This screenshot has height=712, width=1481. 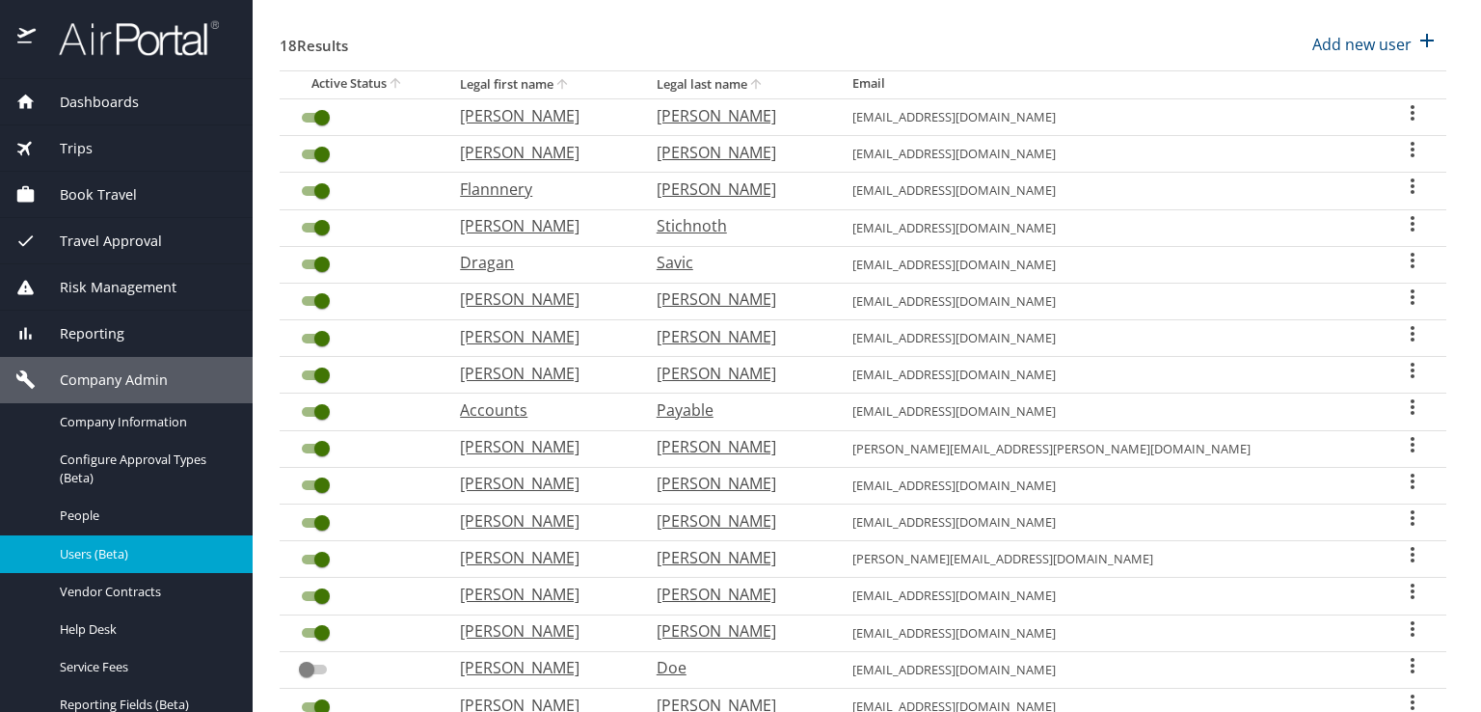 What do you see at coordinates (64, 149) in the screenshot?
I see `span: Trips` at bounding box center [64, 149].